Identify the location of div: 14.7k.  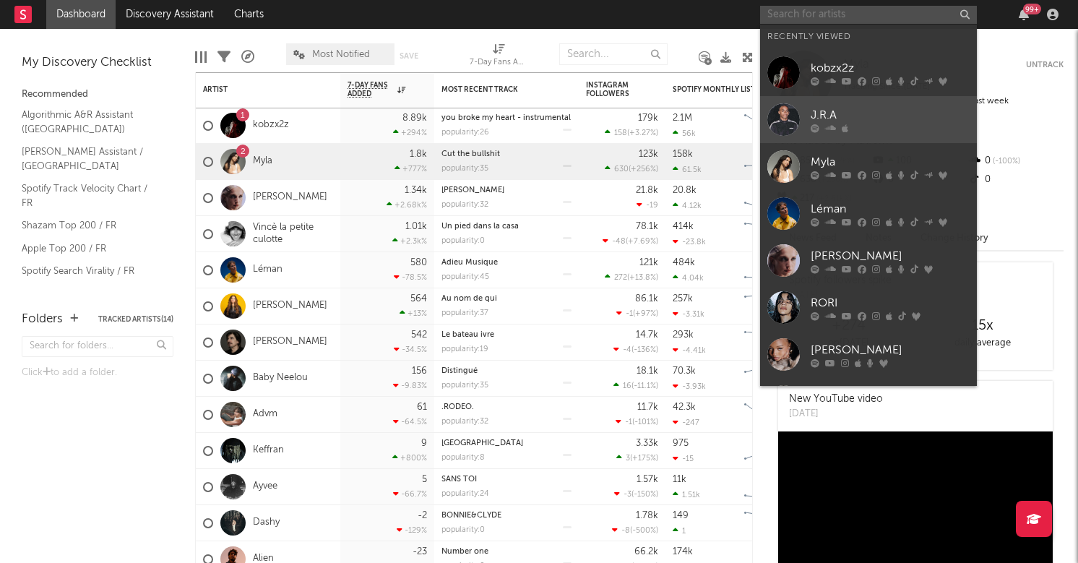
(647, 335).